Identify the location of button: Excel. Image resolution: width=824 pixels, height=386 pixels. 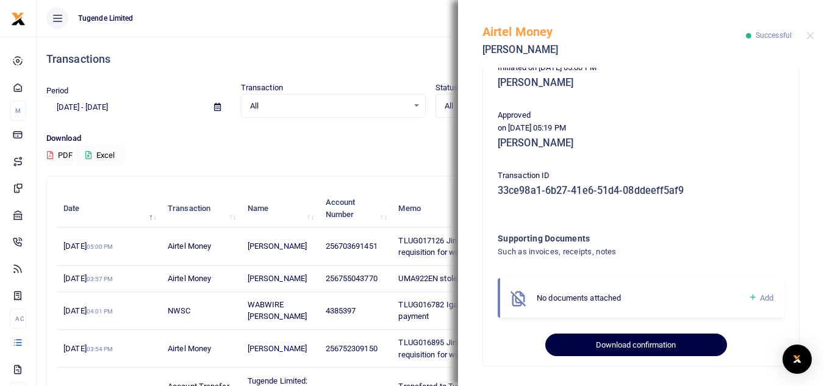
(100, 156).